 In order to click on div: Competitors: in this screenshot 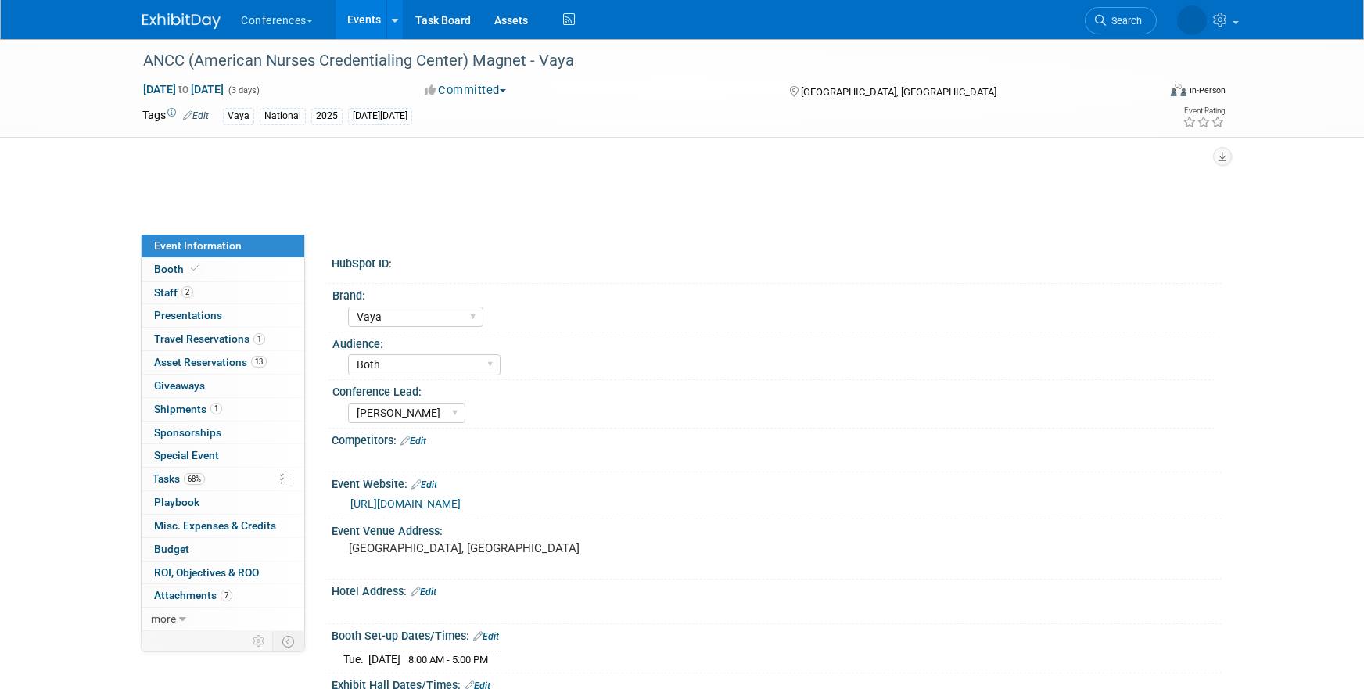, I will do `click(777, 439)`.